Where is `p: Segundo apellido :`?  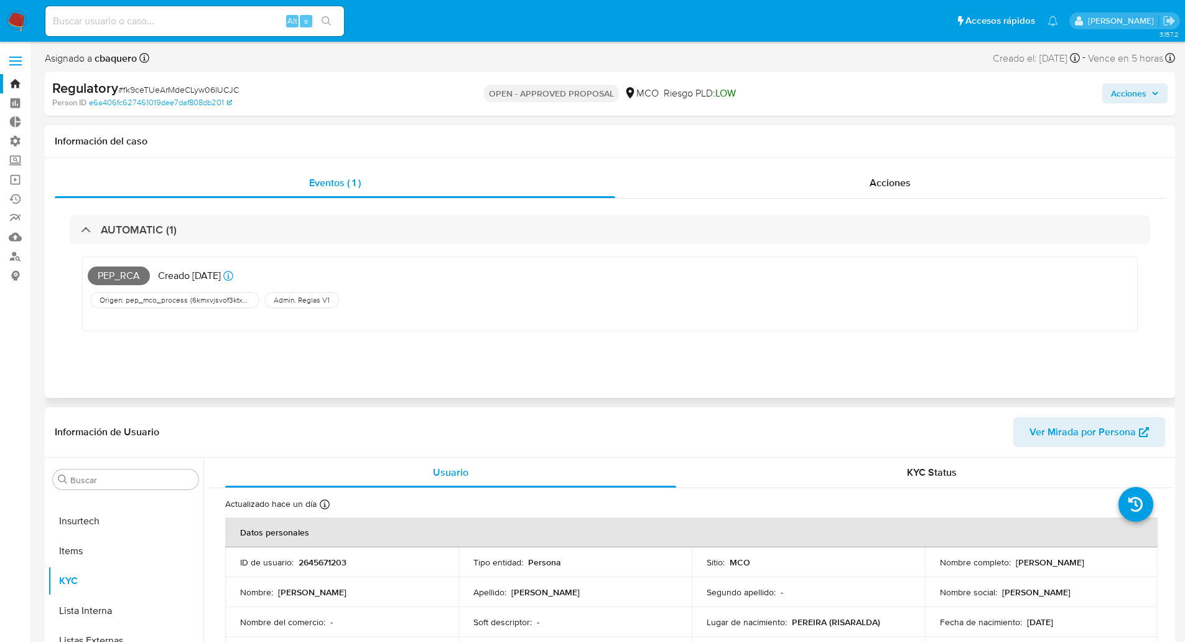
p: Segundo apellido : is located at coordinates (741, 592).